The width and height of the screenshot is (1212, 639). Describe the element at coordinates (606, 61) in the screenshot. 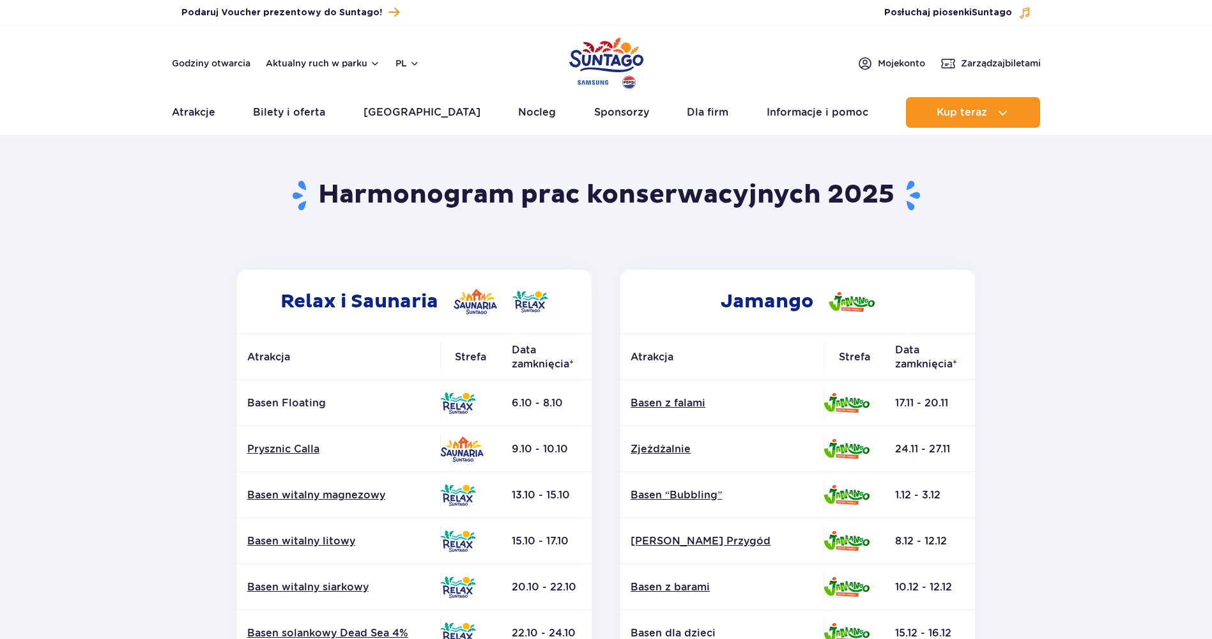

I see `a: Park of Poland` at that location.